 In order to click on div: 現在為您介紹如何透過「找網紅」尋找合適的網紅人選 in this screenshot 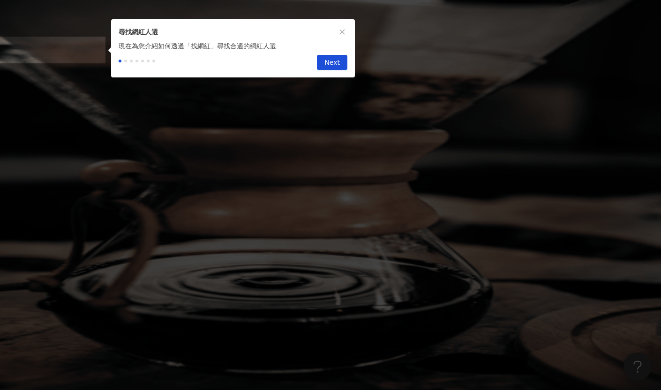, I will do `click(233, 46)`.